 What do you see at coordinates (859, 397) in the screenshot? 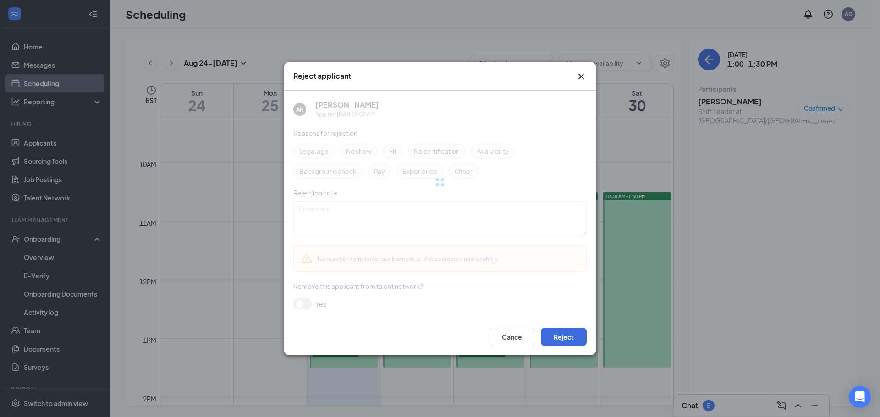
I see `div: Open Intercom Messenger` at bounding box center [859, 397].